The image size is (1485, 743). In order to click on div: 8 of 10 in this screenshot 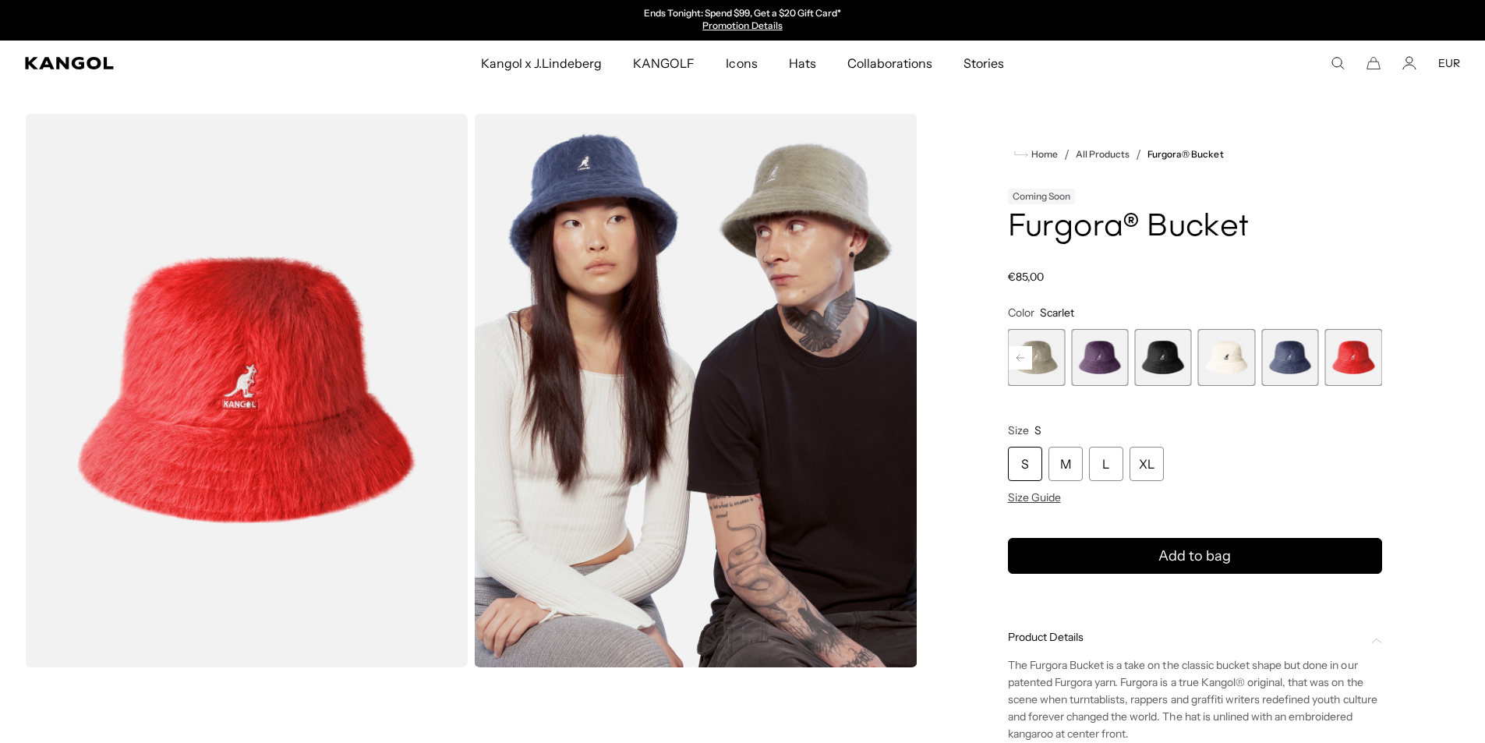, I will do `click(1226, 357)`.